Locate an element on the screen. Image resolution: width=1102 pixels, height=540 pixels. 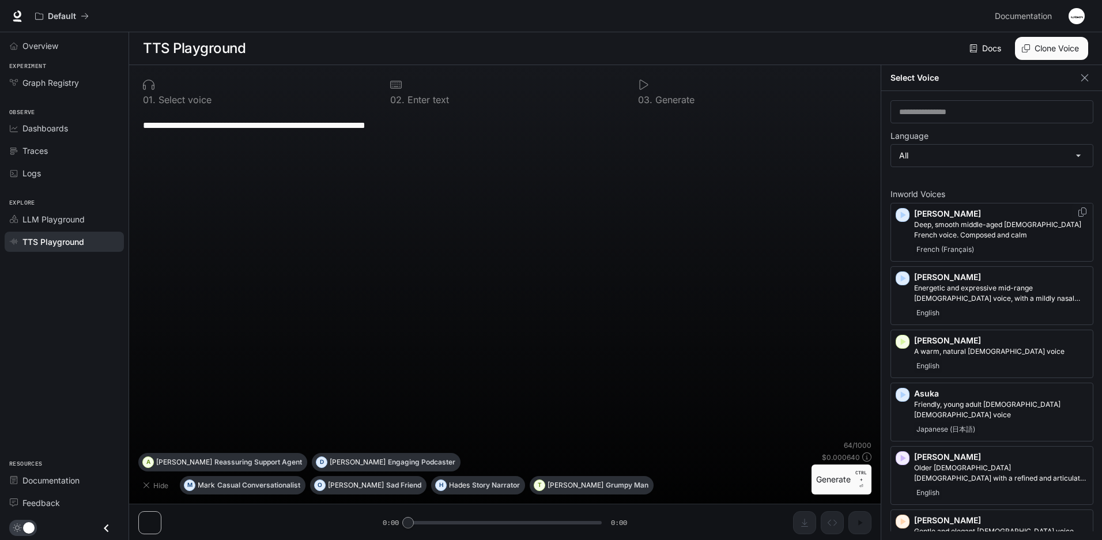
span: Logs is located at coordinates (32, 173).